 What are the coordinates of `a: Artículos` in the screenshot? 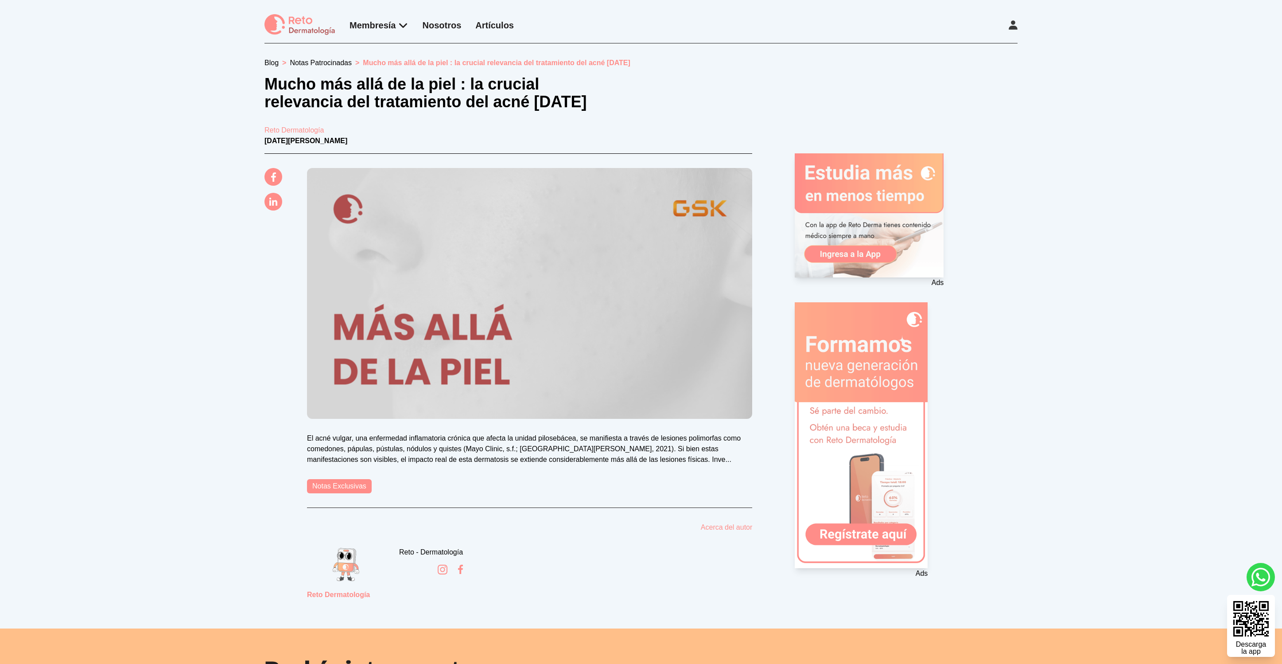 It's located at (495, 25).